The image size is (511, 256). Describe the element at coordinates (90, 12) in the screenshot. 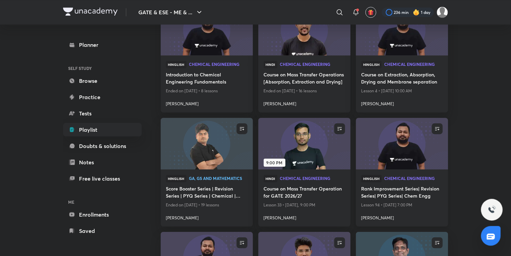

I see `img: Company Logo` at that location.